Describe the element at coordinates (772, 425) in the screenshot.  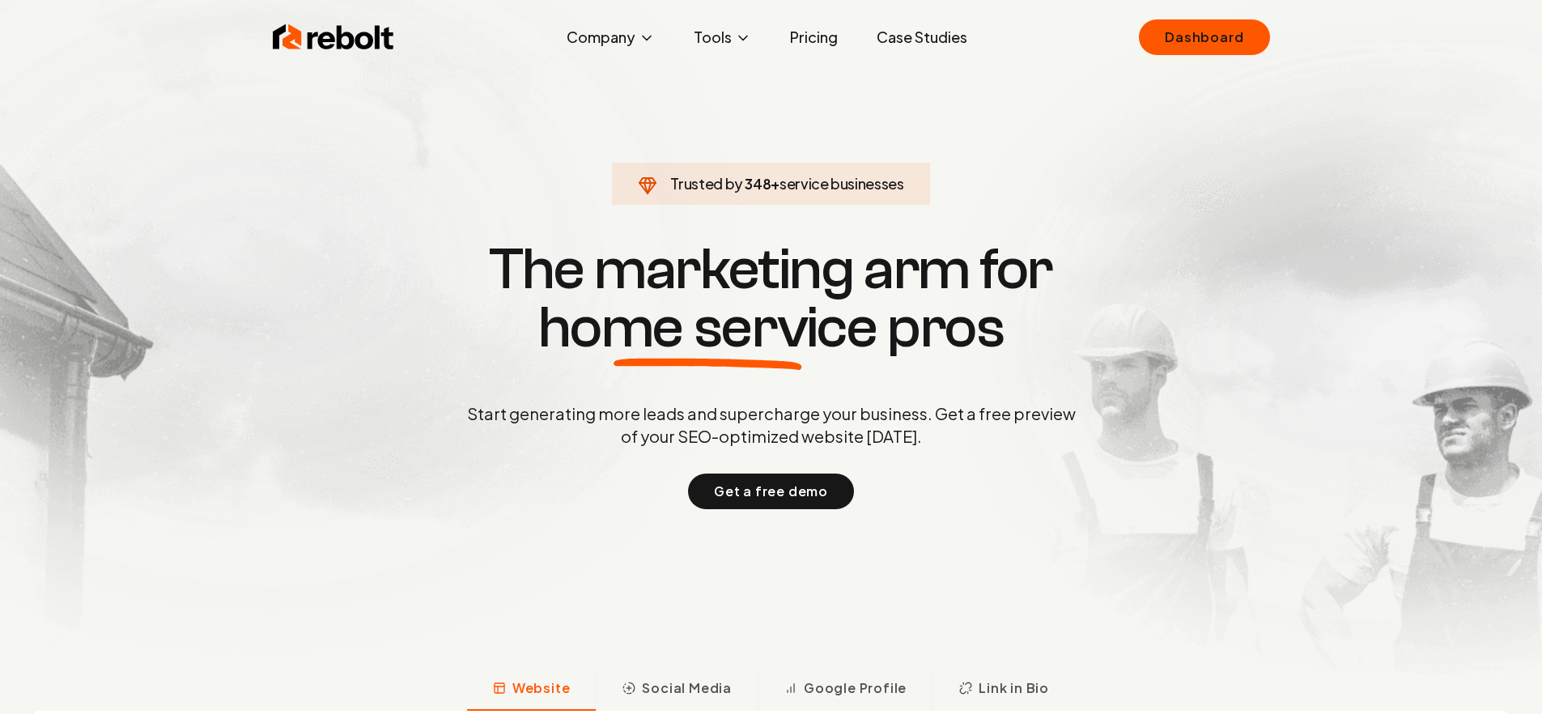
I see `p: Start generating more leads and supercharge your business. Get a free preview of your SEO-optimiz...` at that location.